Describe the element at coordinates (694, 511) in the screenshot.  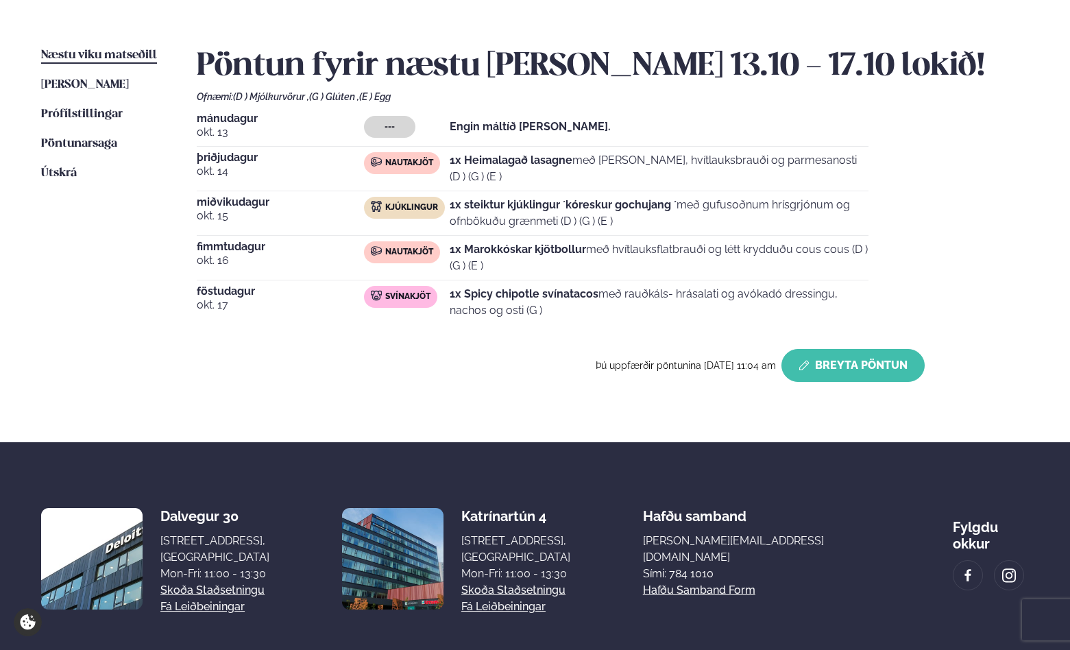
I see `span: Hafðu samband` at that location.